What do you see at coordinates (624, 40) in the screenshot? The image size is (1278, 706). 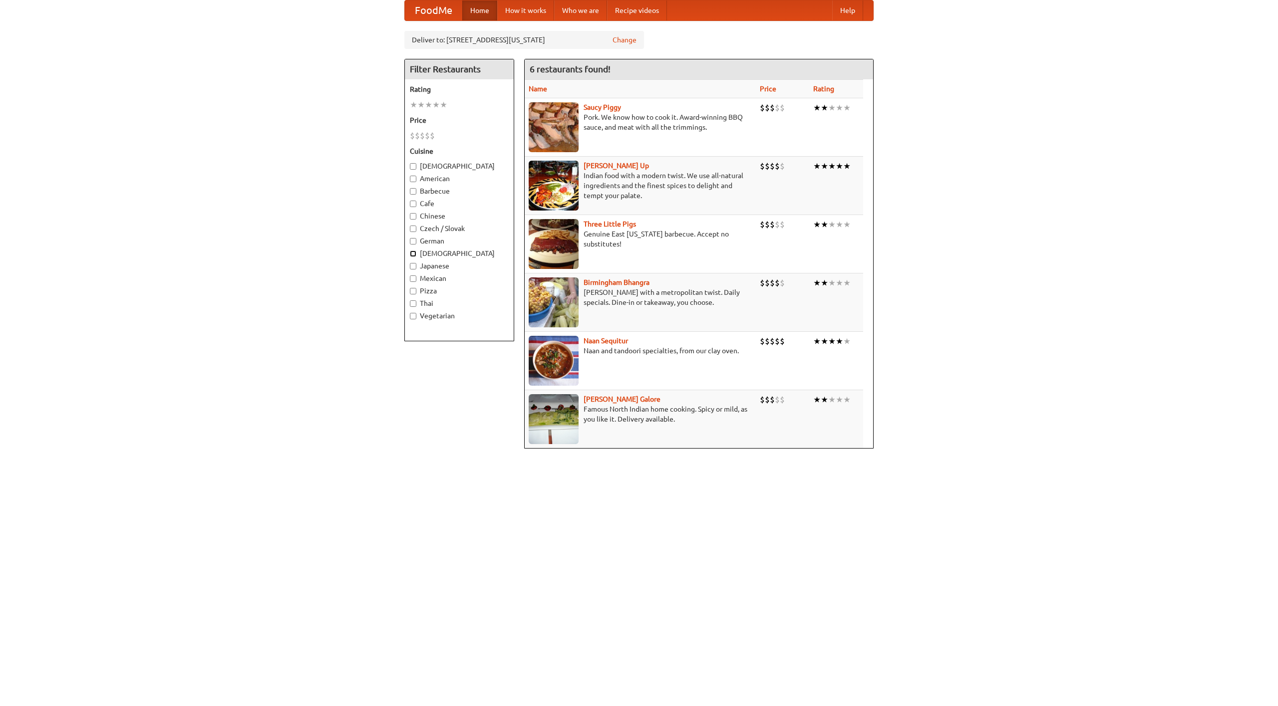 I see `a: Change` at bounding box center [624, 40].